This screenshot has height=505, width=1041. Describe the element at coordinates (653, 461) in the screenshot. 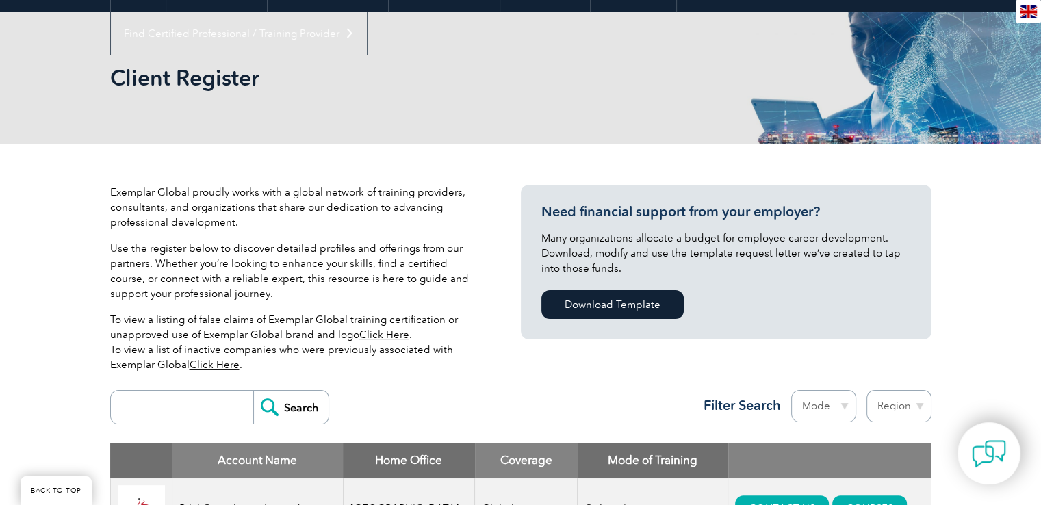

I see `th: Mode of Training: activate to sort column ascending` at that location.